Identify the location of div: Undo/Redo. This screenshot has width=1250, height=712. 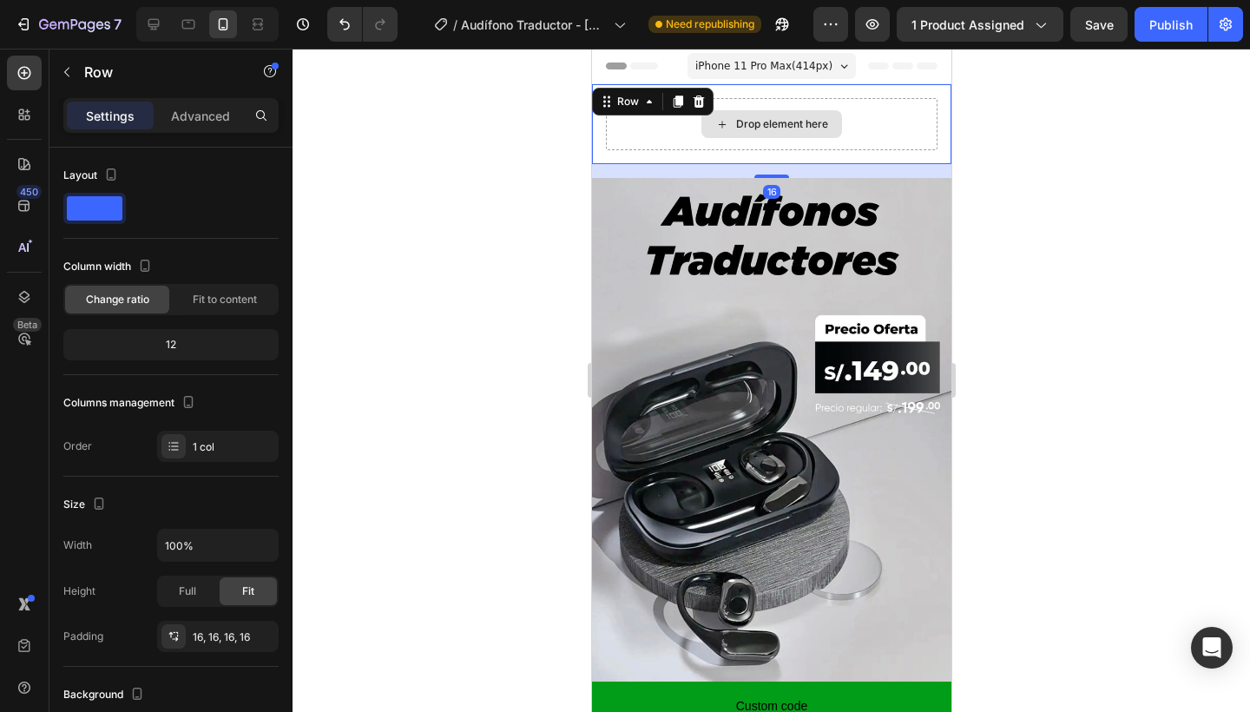
(362, 24).